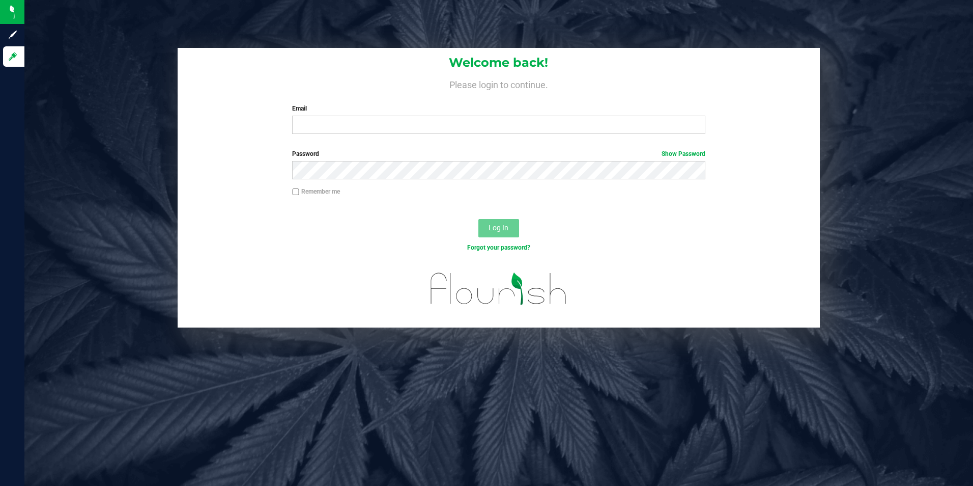 This screenshot has height=486, width=973. I want to click on input: Remember me, so click(296, 192).